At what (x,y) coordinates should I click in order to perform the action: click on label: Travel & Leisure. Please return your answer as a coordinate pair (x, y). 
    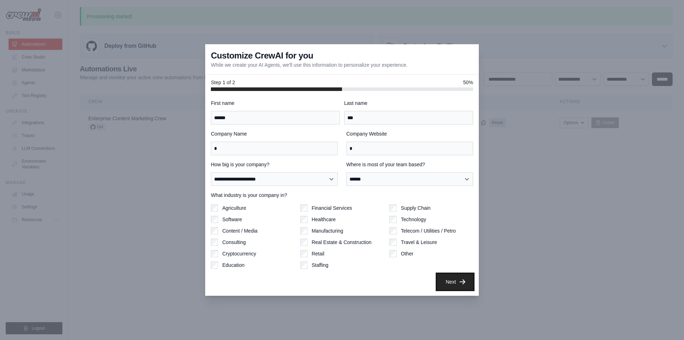
    Looking at the image, I should click on (419, 242).